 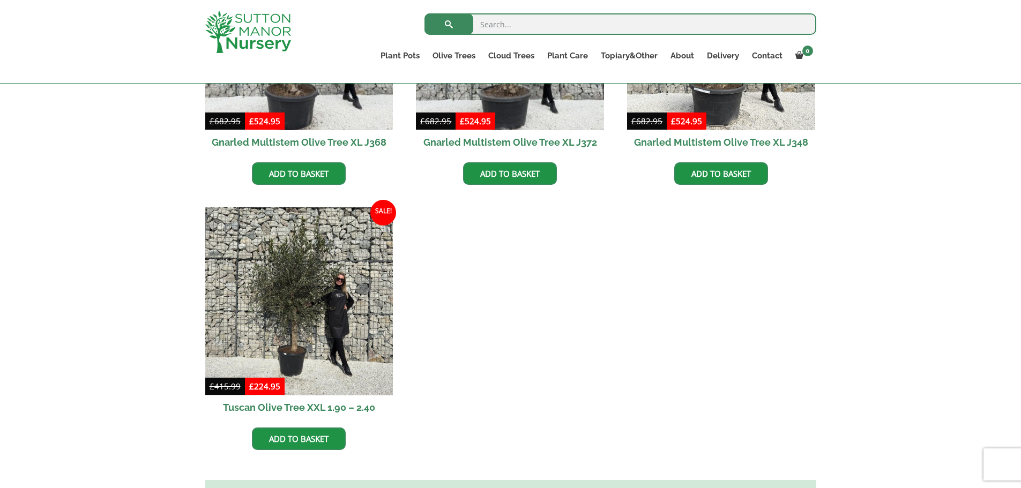 I want to click on a: Add to basket: “Gnarled Multistem Olive Tree XL J372”, so click(x=510, y=174).